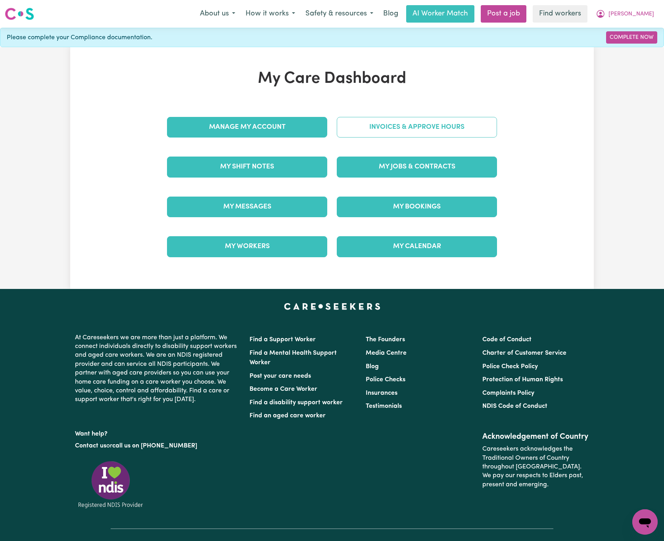 This screenshot has height=541, width=664. I want to click on a: Police Checks, so click(385, 380).